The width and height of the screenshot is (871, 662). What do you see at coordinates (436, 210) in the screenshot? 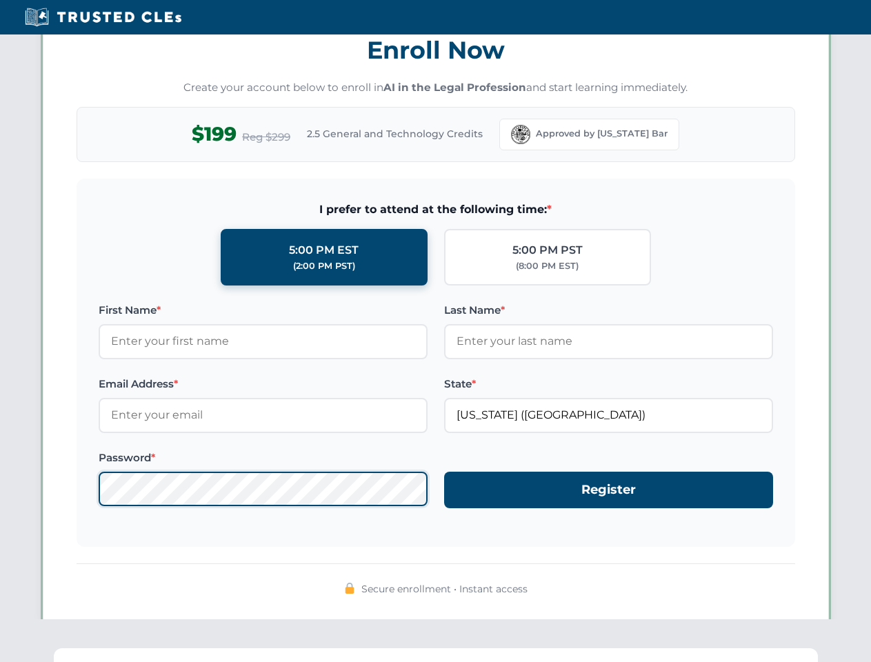
I see `span: I prefer to attend at the following time:` at bounding box center [436, 210].